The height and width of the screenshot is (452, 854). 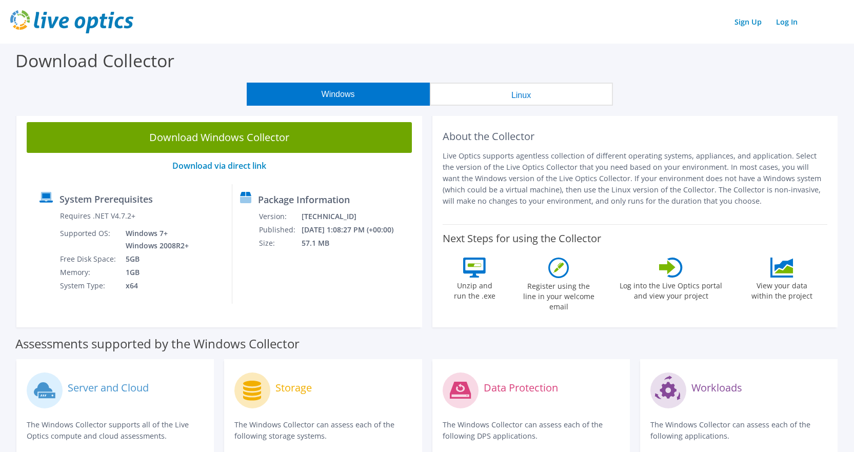 I want to click on label: Server and Cloud, so click(x=108, y=388).